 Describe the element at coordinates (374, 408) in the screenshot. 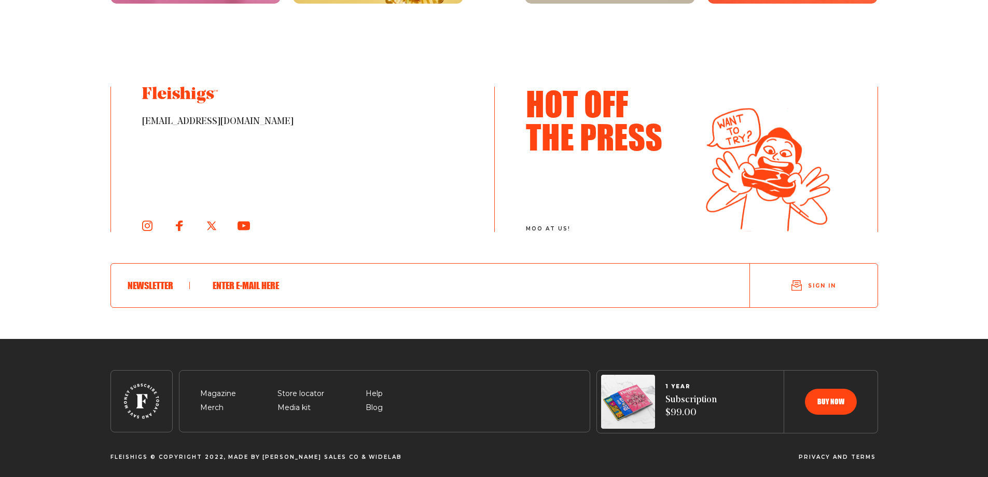

I see `span: Blog` at that location.